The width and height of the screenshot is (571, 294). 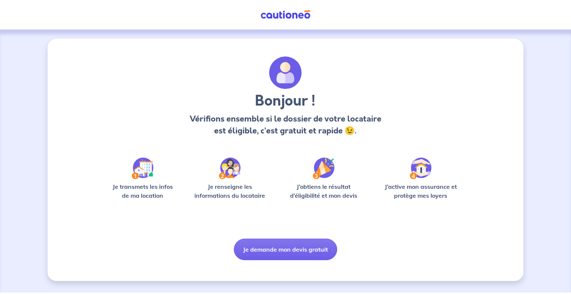 What do you see at coordinates (323, 168) in the screenshot?
I see `img: /static/f3e743aab9439237c3e2196e4328bba9/Step-3.svg` at bounding box center [323, 168].